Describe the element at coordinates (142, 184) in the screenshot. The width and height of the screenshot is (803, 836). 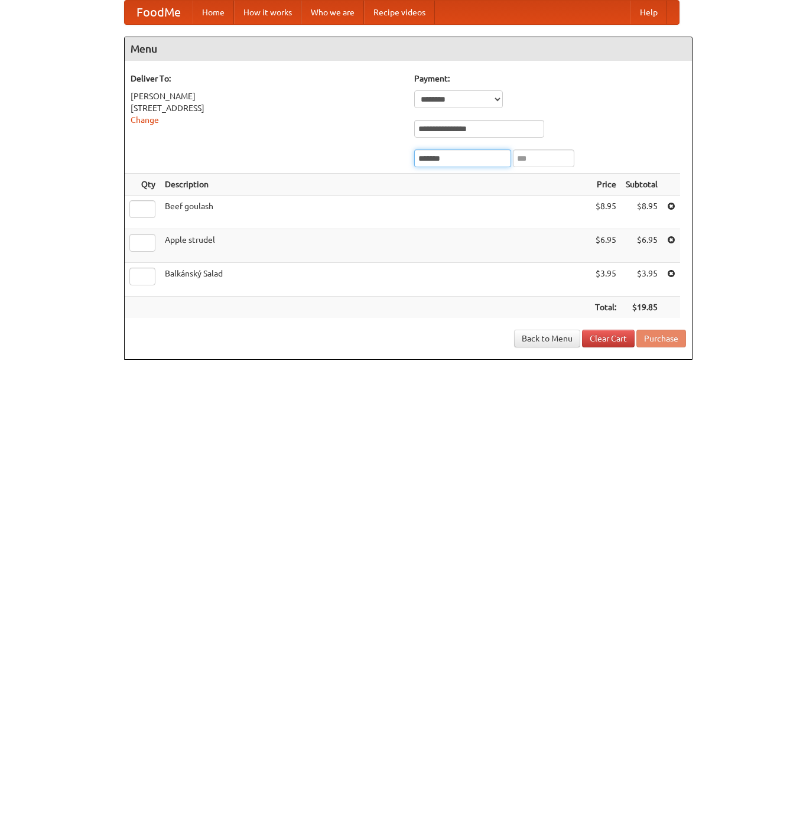
I see `th: Qty` at that location.